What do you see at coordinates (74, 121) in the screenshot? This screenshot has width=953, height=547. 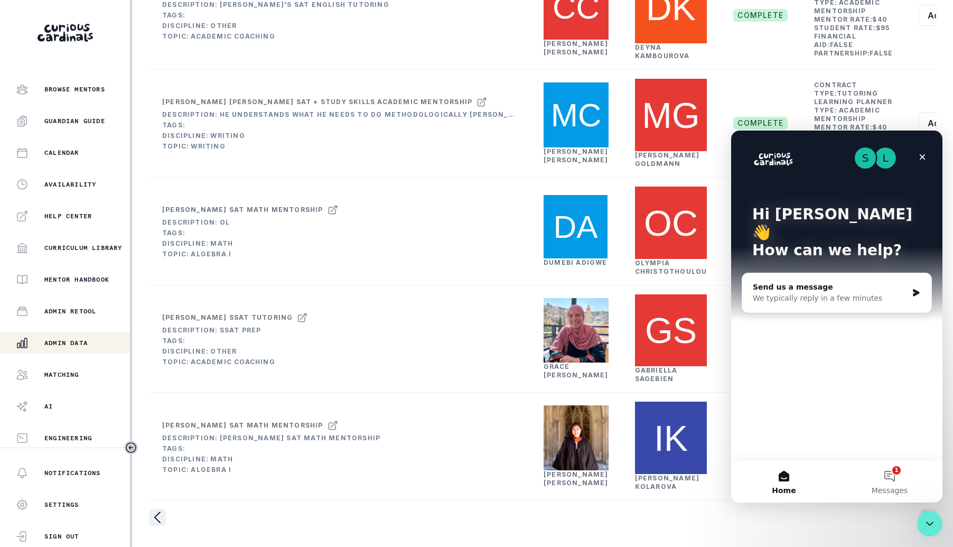 I see `p: Guardian Guide` at bounding box center [74, 121].